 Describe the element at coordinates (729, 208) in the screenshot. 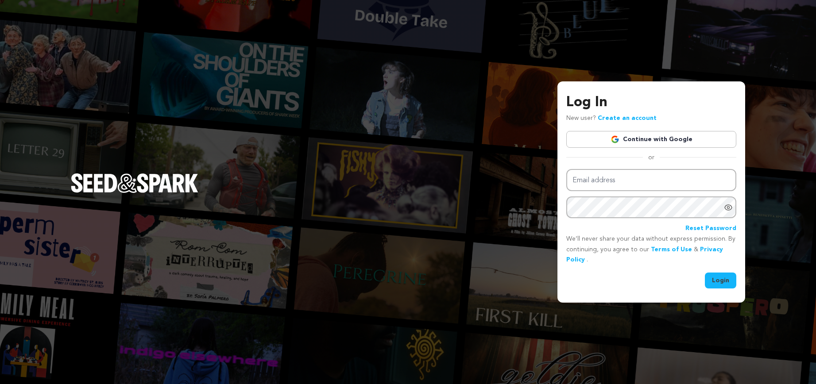

I see `a: Show password as plain text. Warning: this will display your password on the screen.` at that location.